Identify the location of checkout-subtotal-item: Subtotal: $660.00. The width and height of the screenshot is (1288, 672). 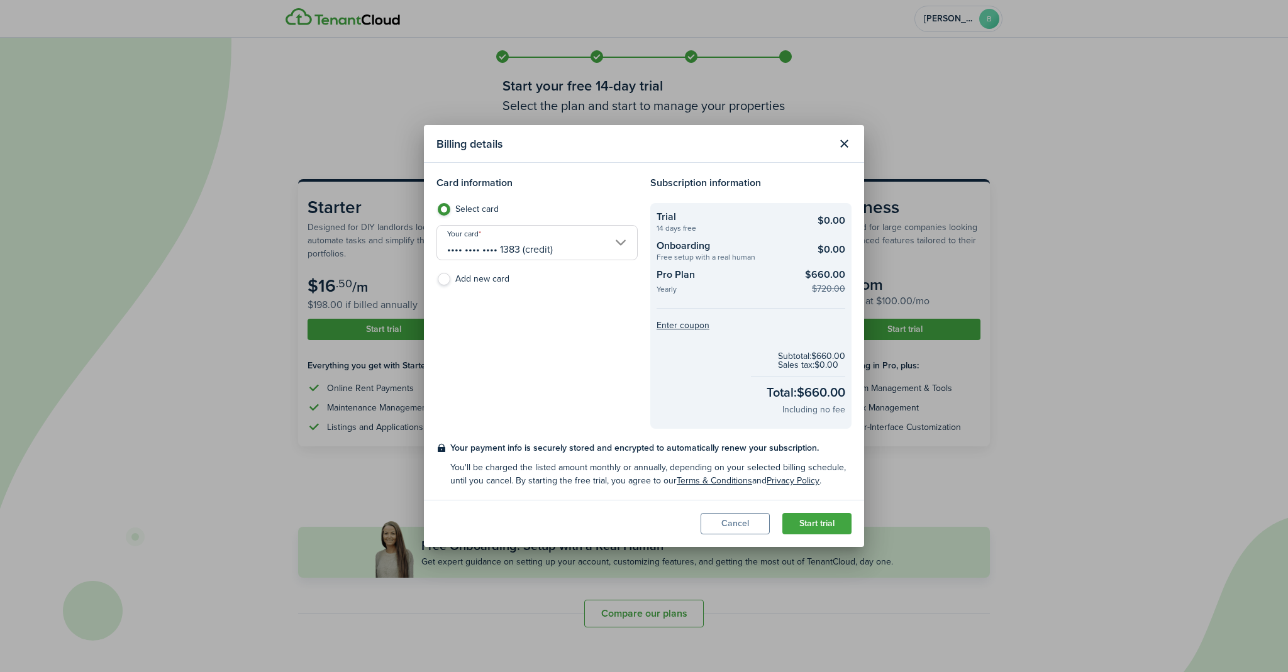
(811, 357).